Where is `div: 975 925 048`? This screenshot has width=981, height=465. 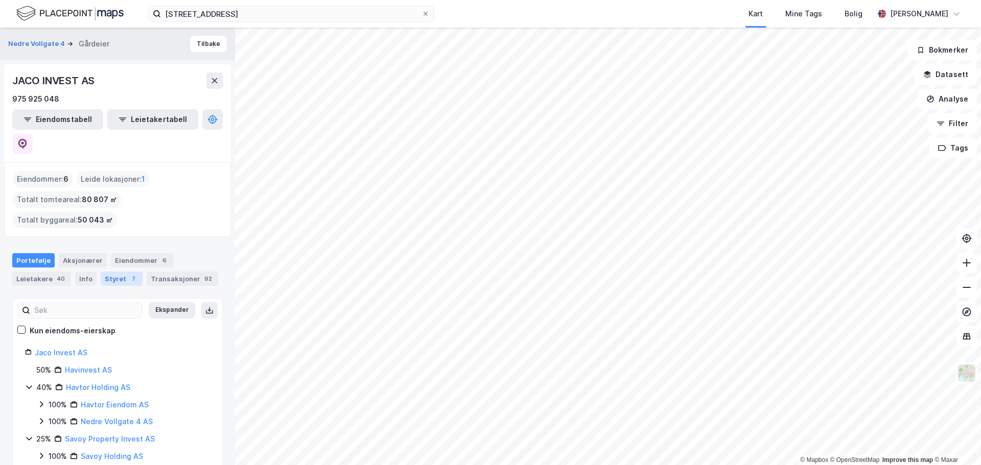 div: 975 925 048 is located at coordinates (36, 99).